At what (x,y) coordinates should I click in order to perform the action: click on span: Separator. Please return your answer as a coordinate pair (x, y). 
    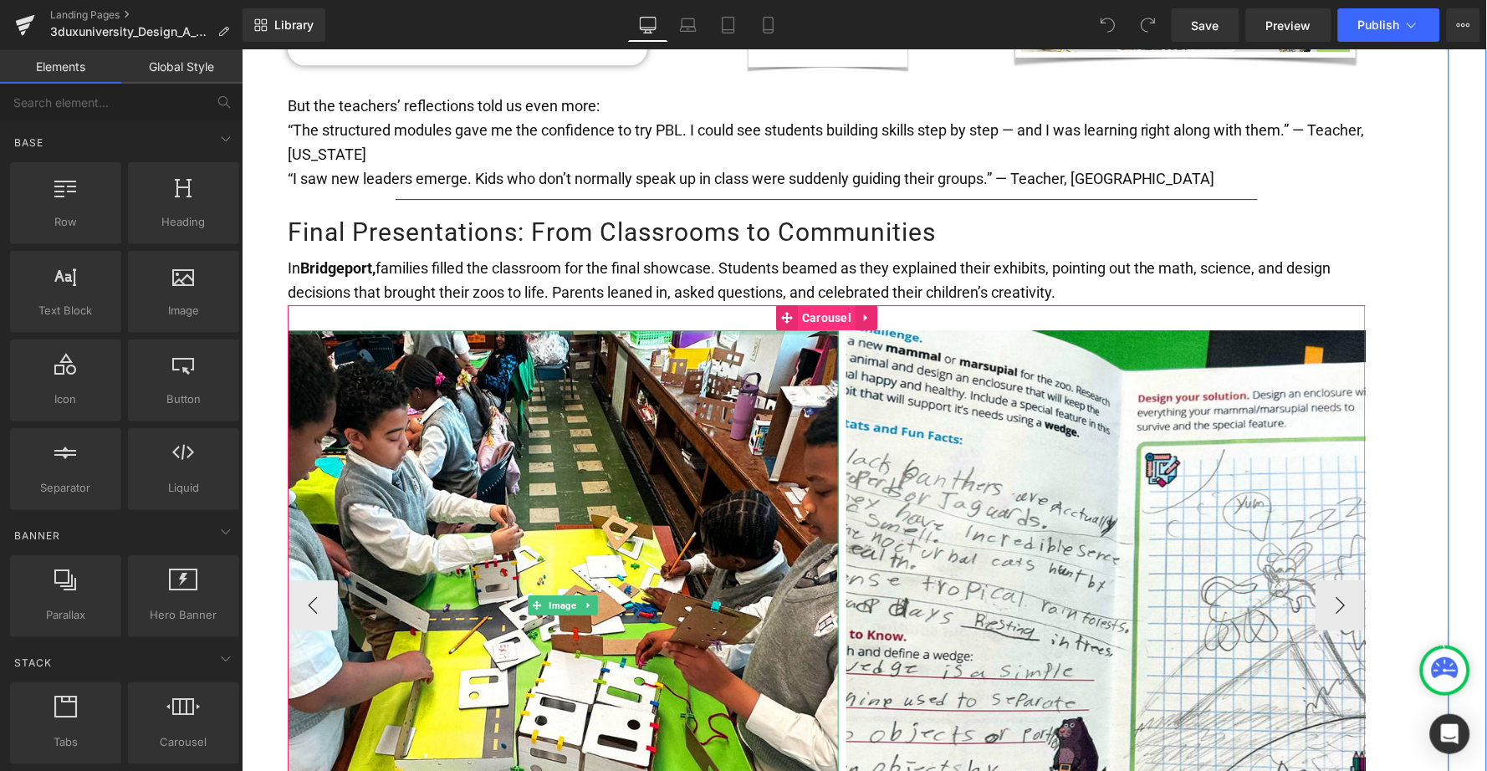
    Looking at the image, I should click on (65, 488).